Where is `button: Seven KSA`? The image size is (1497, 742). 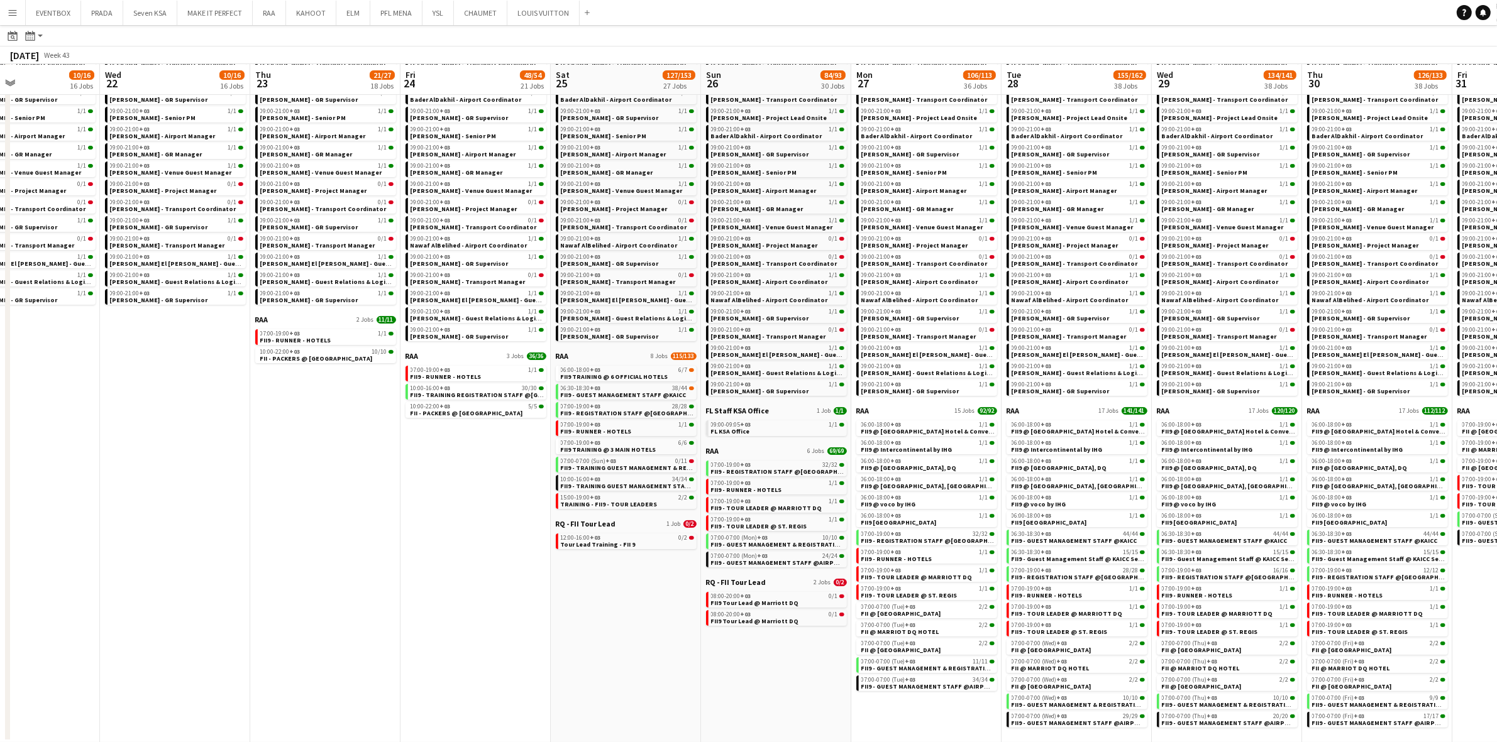 button: Seven KSA is located at coordinates (150, 13).